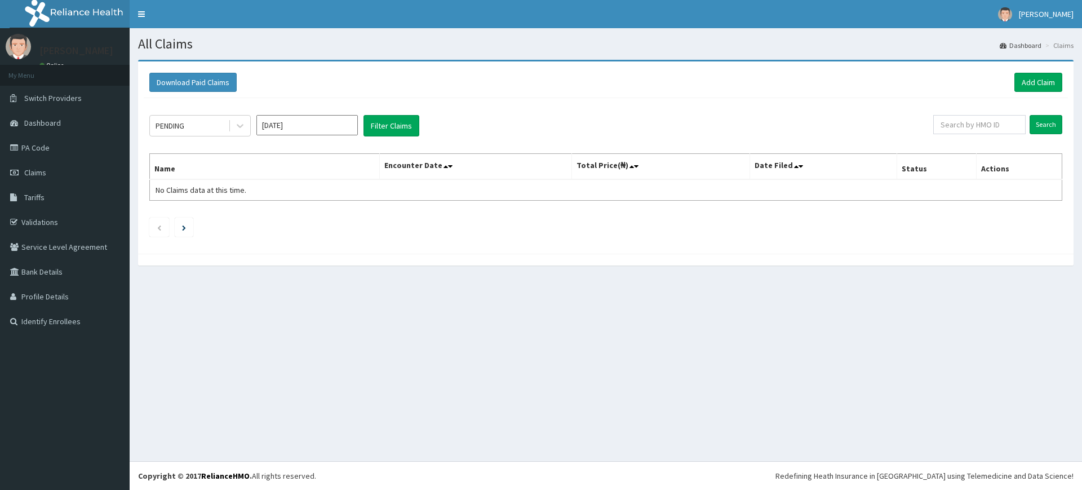 The height and width of the screenshot is (490, 1082). Describe the element at coordinates (184, 227) in the screenshot. I see `a: Next page` at that location.